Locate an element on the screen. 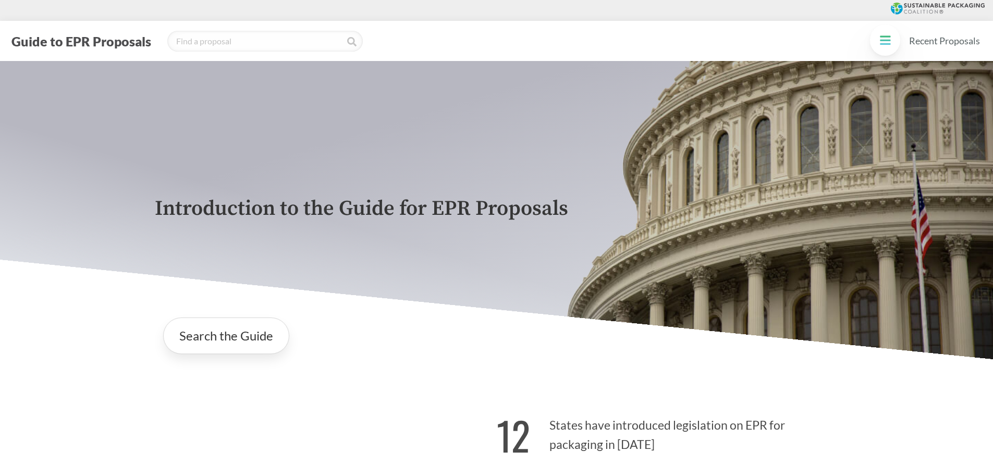 The width and height of the screenshot is (993, 475). a: Recent Proposals is located at coordinates (944, 41).